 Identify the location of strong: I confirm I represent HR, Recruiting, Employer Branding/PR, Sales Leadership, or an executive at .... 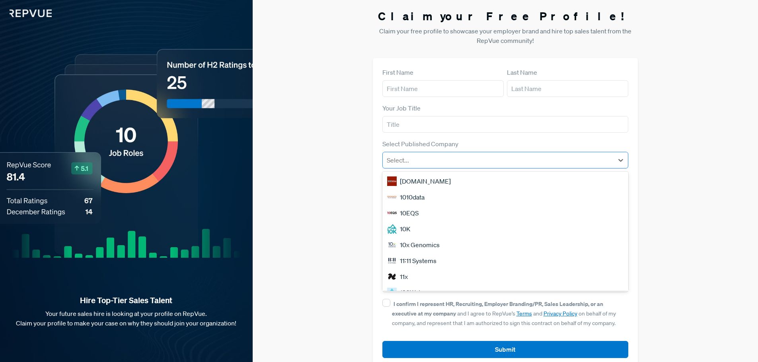
(497, 309).